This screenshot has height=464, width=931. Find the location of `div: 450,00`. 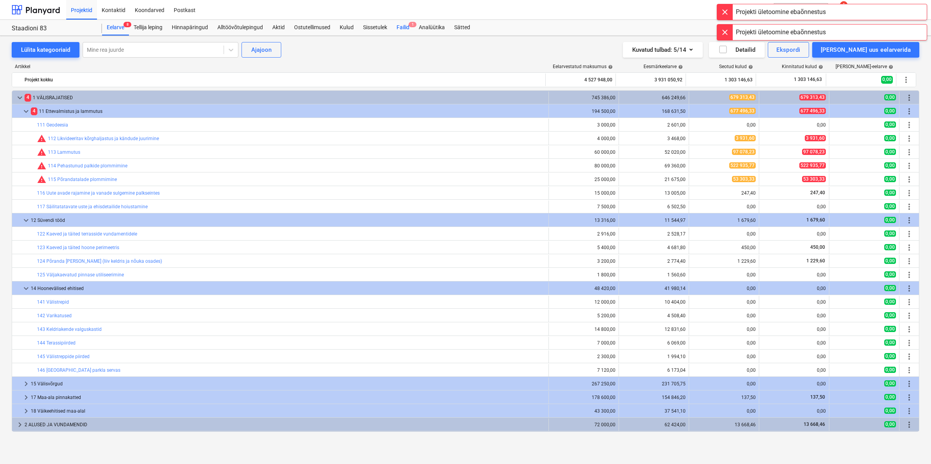

div: 450,00 is located at coordinates (724, 248).